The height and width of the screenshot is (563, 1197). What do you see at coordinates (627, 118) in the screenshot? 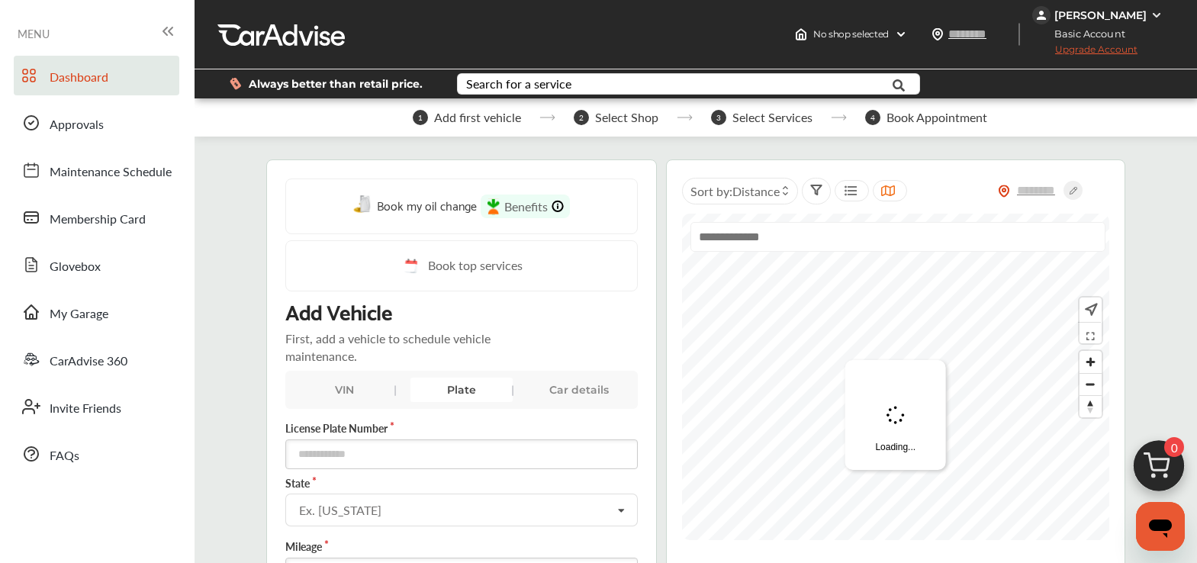
I see `span: Select Shop` at bounding box center [627, 118].